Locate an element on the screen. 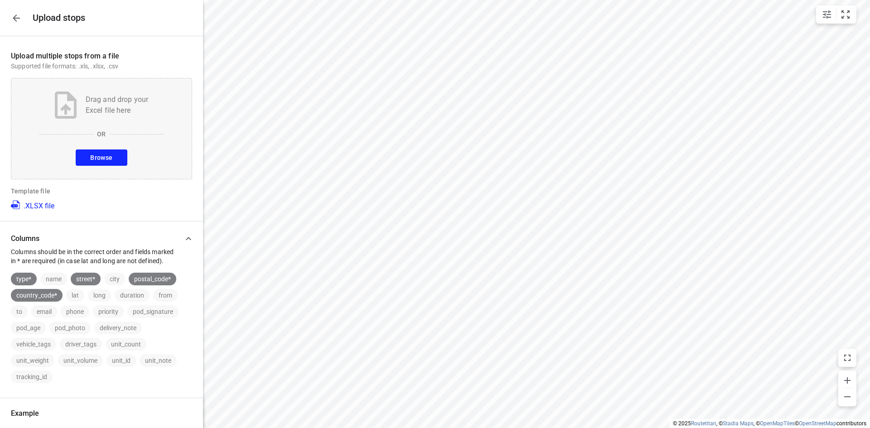  span: delivery_note is located at coordinates (118, 328).